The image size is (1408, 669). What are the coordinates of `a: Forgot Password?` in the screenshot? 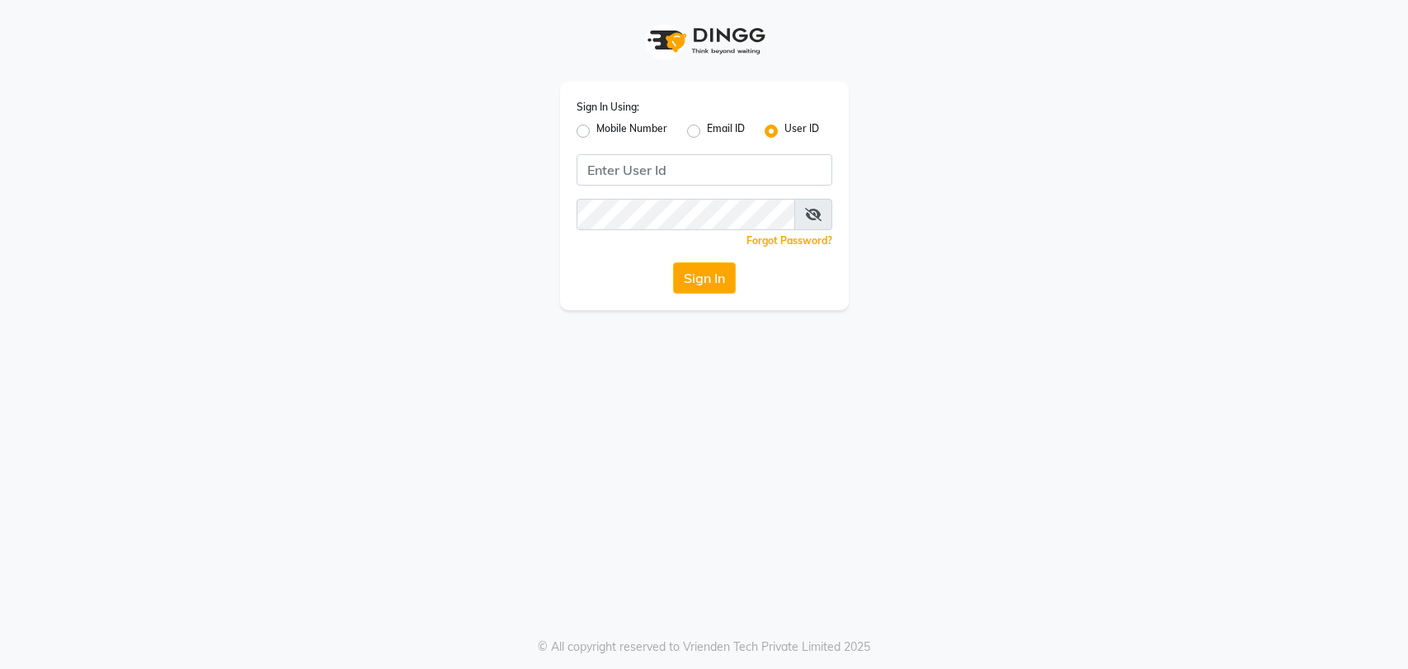 It's located at (789, 240).